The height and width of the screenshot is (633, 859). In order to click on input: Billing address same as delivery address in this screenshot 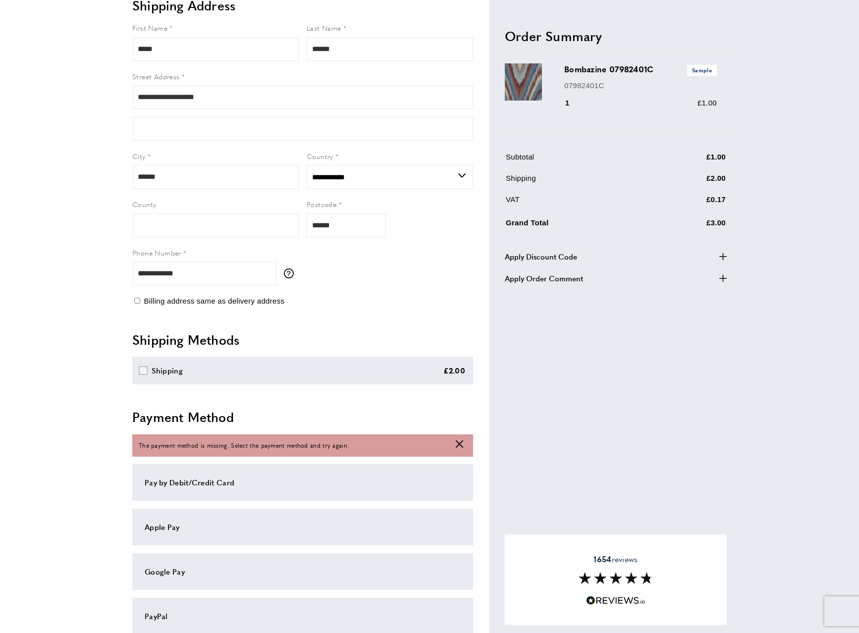, I will do `click(137, 301)`.